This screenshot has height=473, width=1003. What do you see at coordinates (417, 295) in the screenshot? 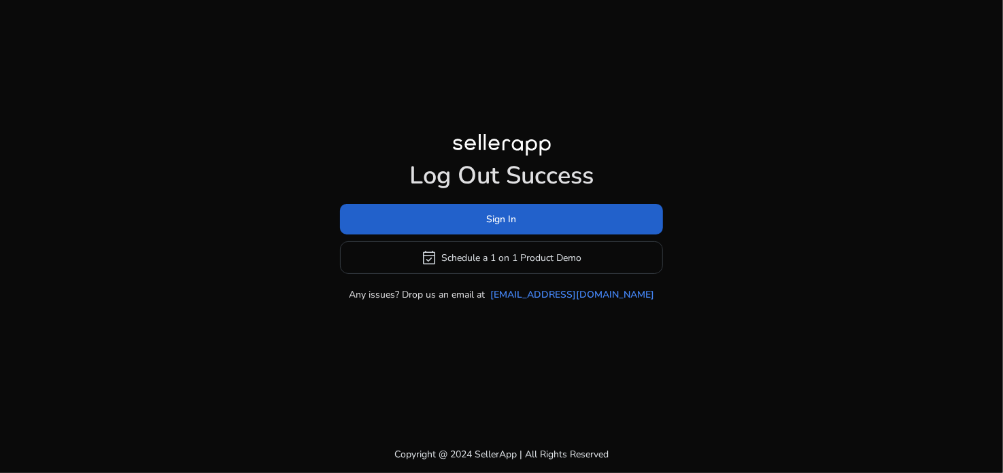
I see `p: Any issues? Drop us an email at` at bounding box center [417, 295].